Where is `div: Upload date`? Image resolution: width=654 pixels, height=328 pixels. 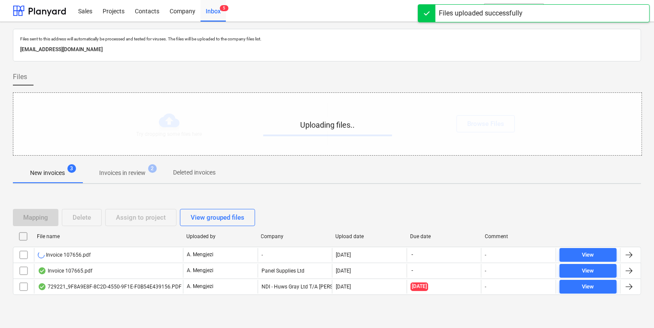
div: Upload date is located at coordinates (369, 236).